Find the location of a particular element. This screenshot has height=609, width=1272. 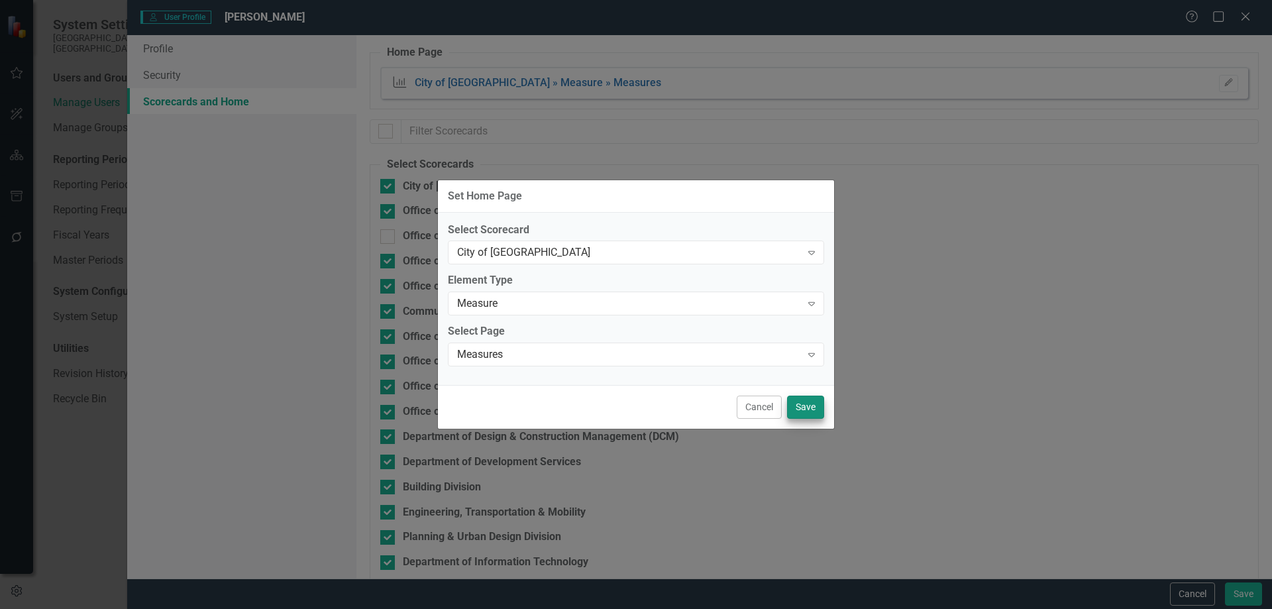

label: Select Page is located at coordinates (636, 331).